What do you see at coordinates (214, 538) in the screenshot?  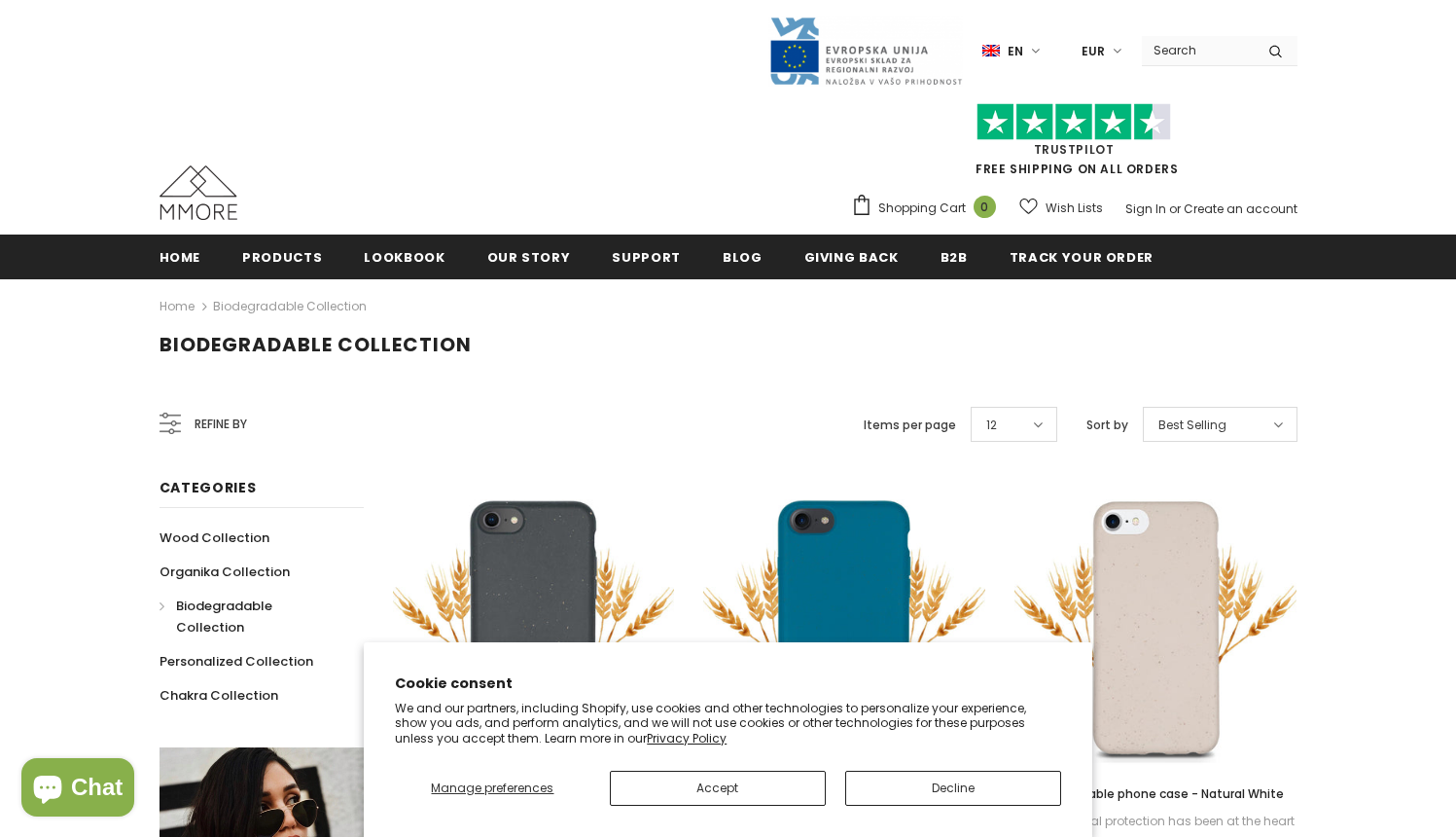 I see `a: Wood Collection` at bounding box center [214, 538].